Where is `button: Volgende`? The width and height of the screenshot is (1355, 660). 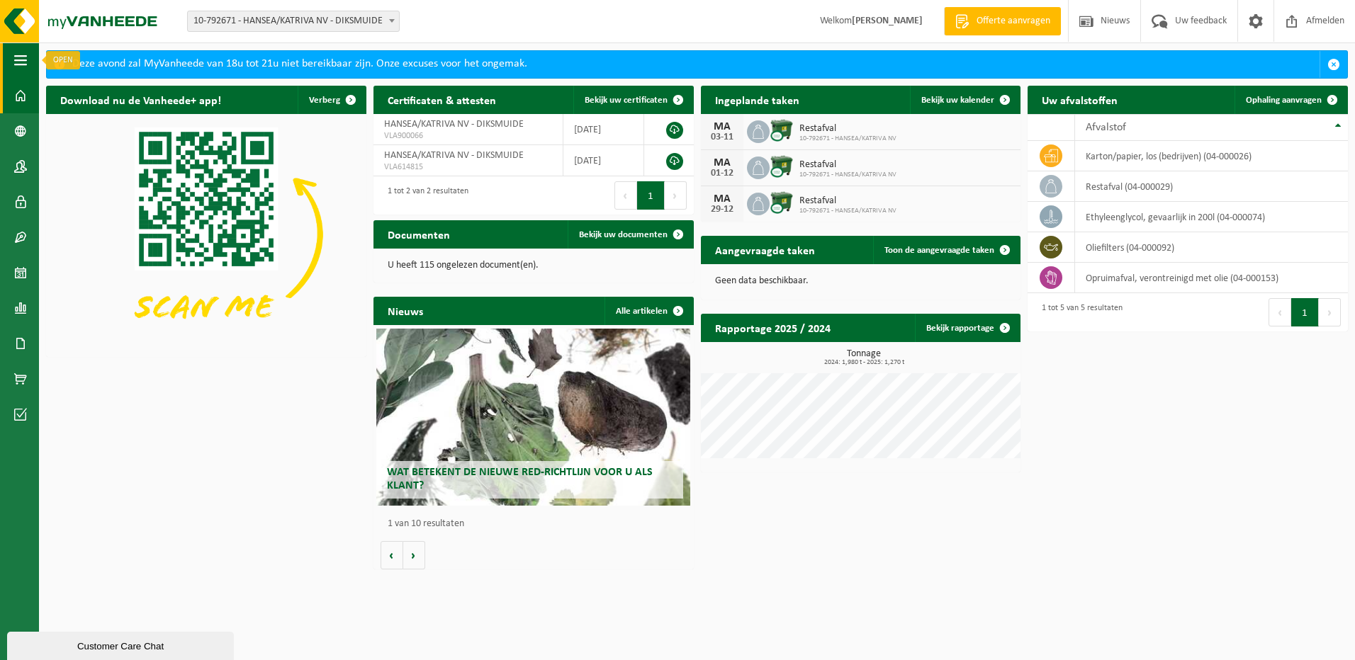
button: Volgende is located at coordinates (414, 555).